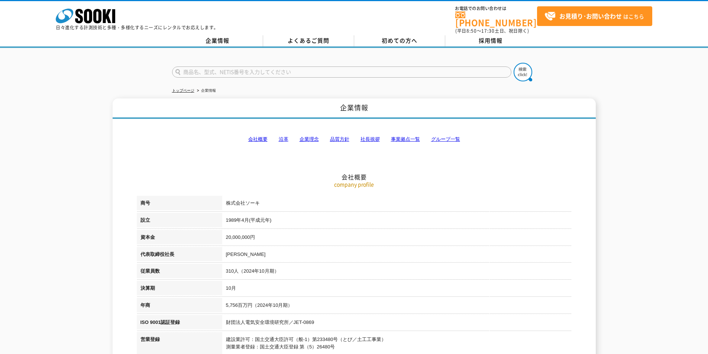 This screenshot has width=708, height=354. Describe the element at coordinates (205, 91) in the screenshot. I see `li: 企業情報` at that location.